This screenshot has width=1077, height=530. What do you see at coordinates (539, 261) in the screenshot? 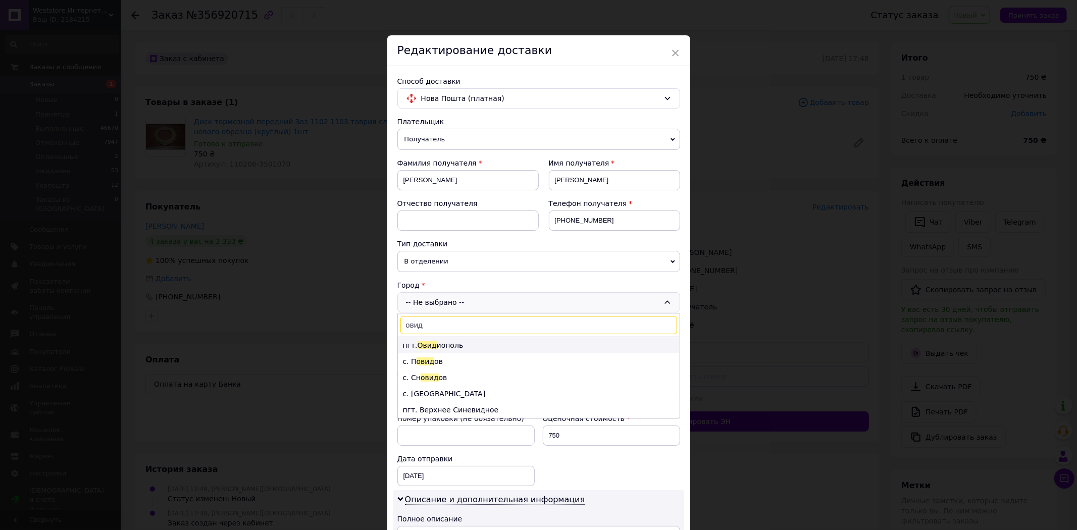
I see `span: В отделении` at bounding box center [539, 261].